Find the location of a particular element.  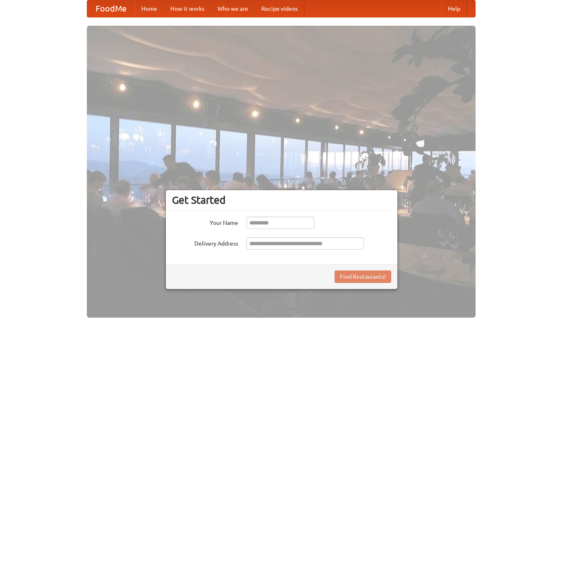

h3: Get Started is located at coordinates (282, 200).